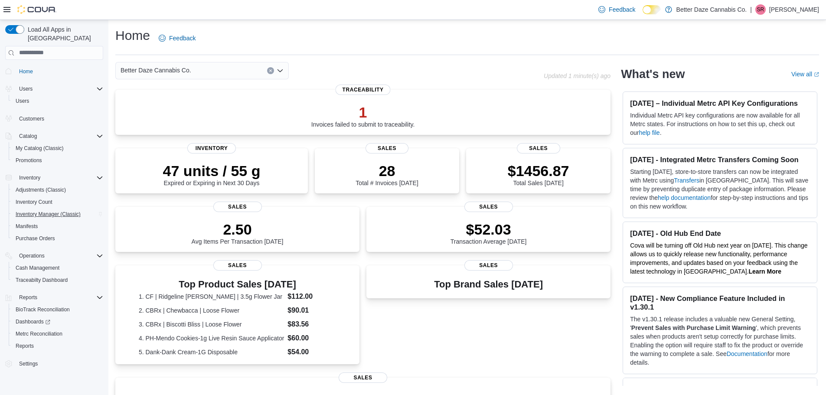 This screenshot has width=826, height=395. Describe the element at coordinates (58, 226) in the screenshot. I see `button: Manifests` at that location.